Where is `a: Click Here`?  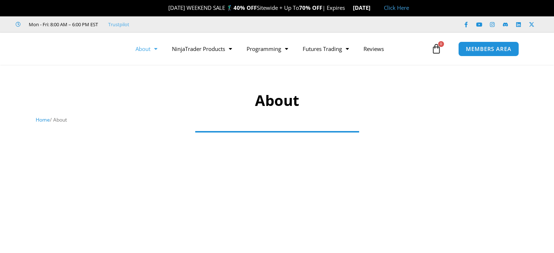 a: Click Here is located at coordinates (396, 8).